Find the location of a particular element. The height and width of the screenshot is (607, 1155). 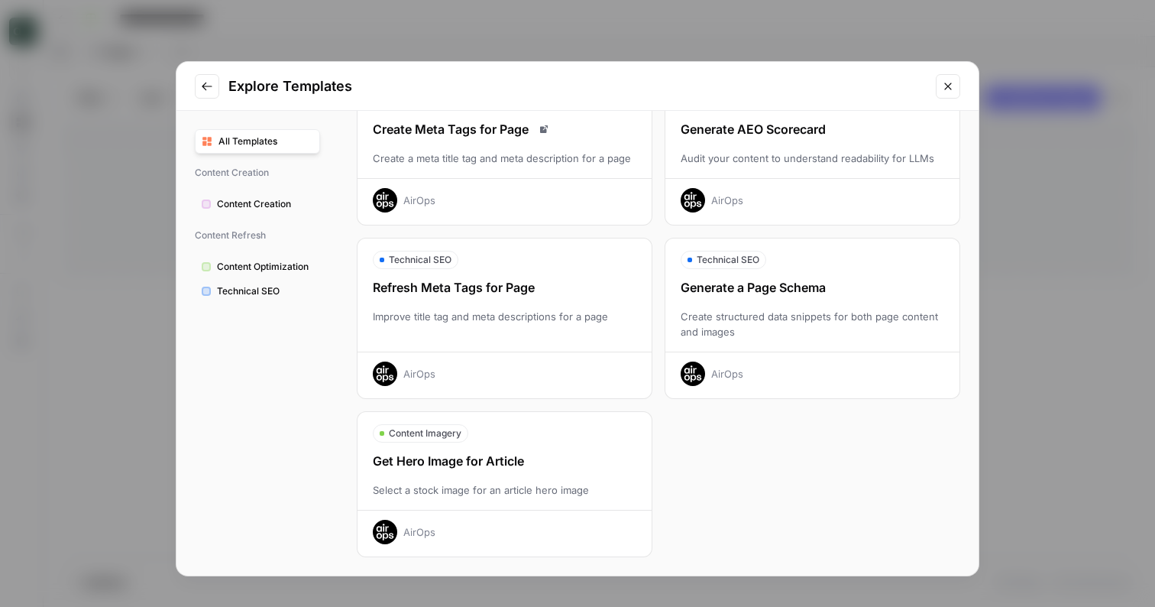

button: Content Optimization is located at coordinates (257, 267).